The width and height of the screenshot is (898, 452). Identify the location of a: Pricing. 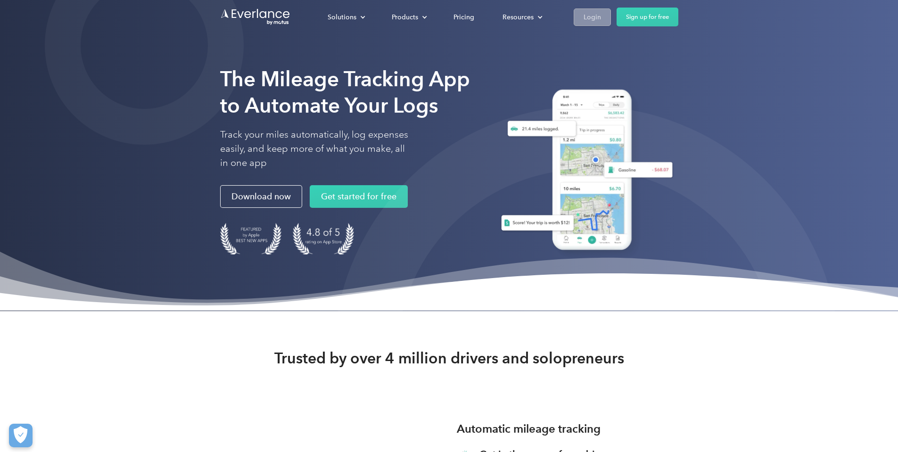
(464, 17).